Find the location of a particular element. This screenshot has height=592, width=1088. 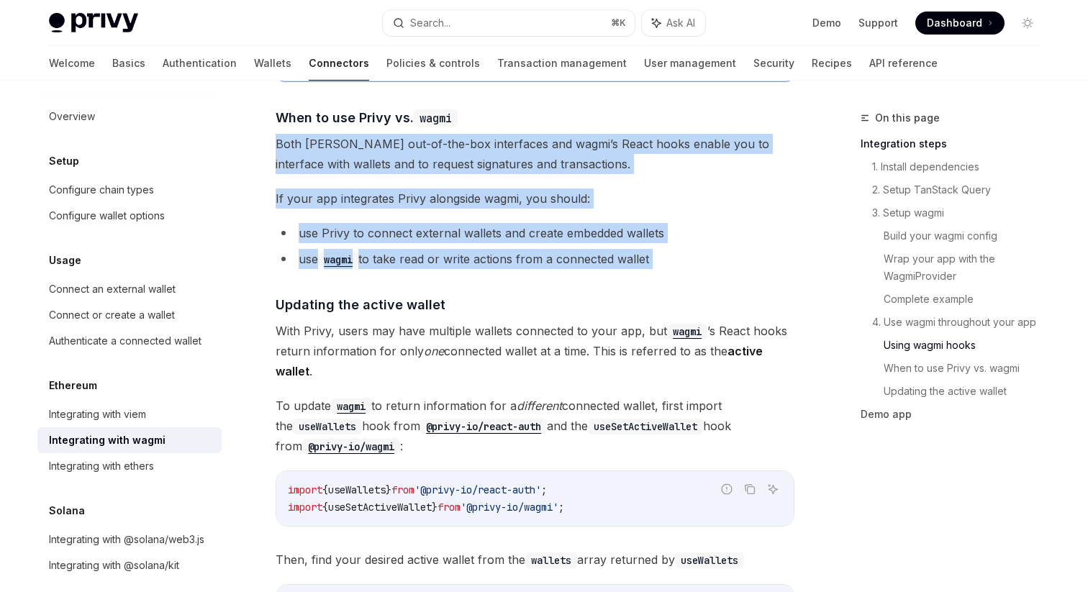

span: Then, find your desired active wallet from the array returned by is located at coordinates (534, 560).